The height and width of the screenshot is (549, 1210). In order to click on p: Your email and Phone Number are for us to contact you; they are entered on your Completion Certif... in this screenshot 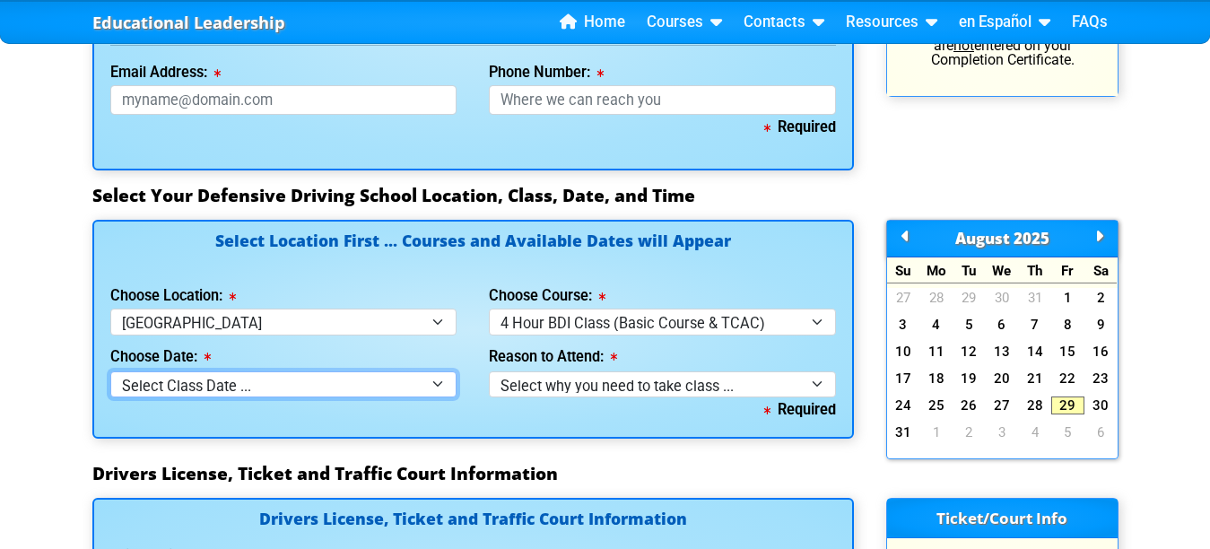, I will do `click(1002, 39)`.